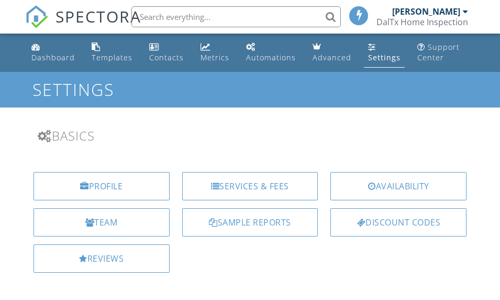 This screenshot has height=300, width=500. Describe the element at coordinates (250, 222) in the screenshot. I see `a: Sample Reports` at that location.